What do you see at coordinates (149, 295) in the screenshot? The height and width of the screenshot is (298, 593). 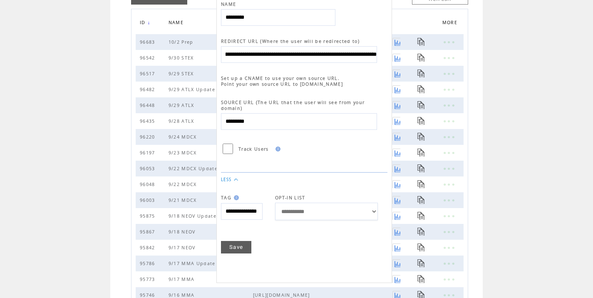 I see `span: 95746` at bounding box center [149, 295].